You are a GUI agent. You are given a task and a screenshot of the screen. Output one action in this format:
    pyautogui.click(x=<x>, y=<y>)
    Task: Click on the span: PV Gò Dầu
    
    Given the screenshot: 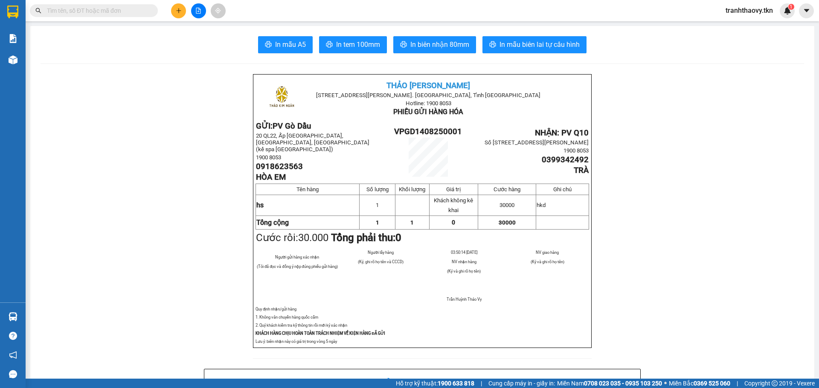 What is the action you would take?
    pyautogui.click(x=292, y=126)
    